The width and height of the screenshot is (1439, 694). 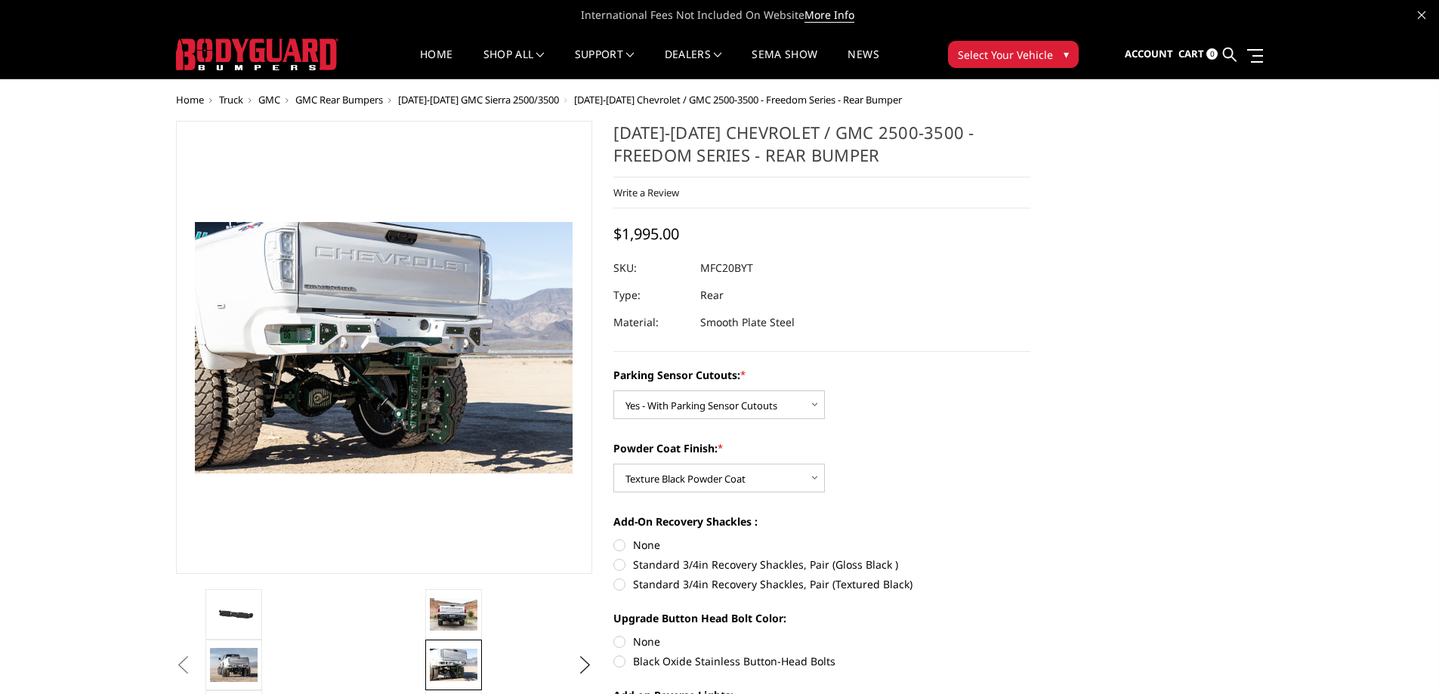 I want to click on a: GMC Rear Bumpers, so click(x=339, y=100).